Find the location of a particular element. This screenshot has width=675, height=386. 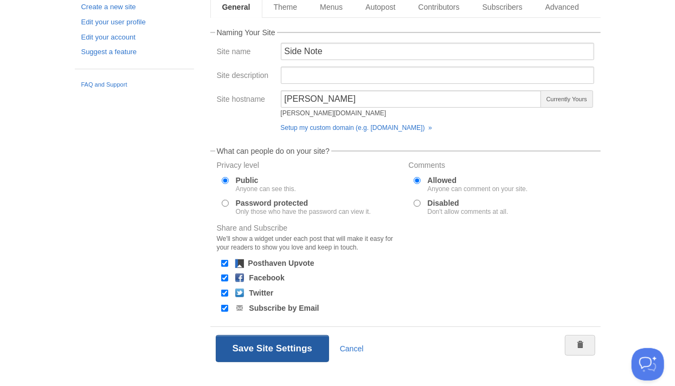

label: Disabled is located at coordinates (468, 207).